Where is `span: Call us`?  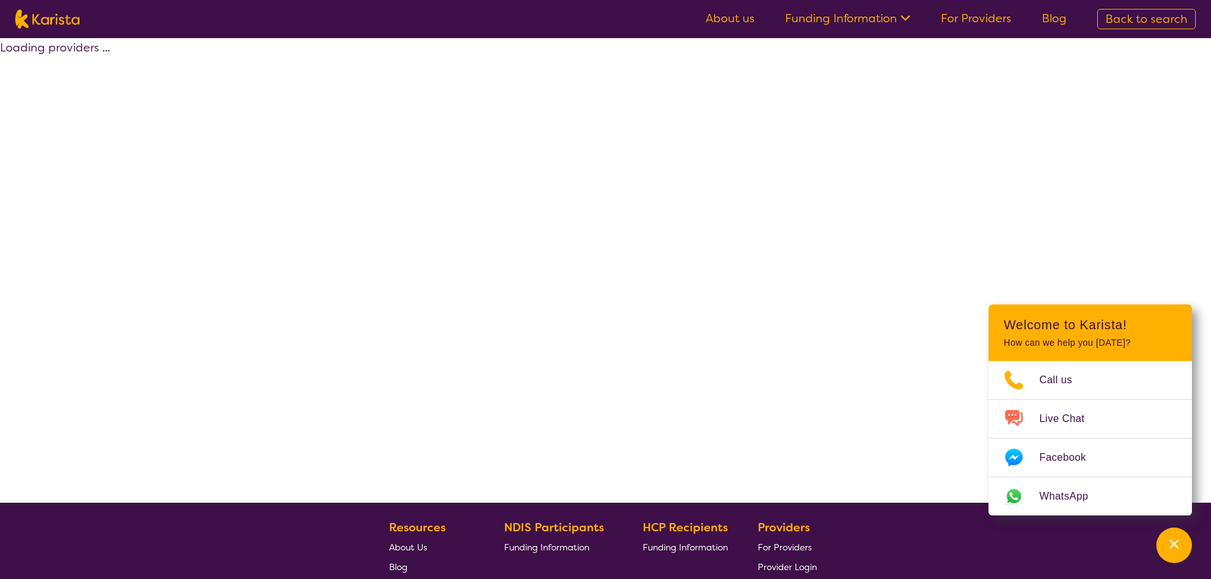 span: Call us is located at coordinates (1064, 380).